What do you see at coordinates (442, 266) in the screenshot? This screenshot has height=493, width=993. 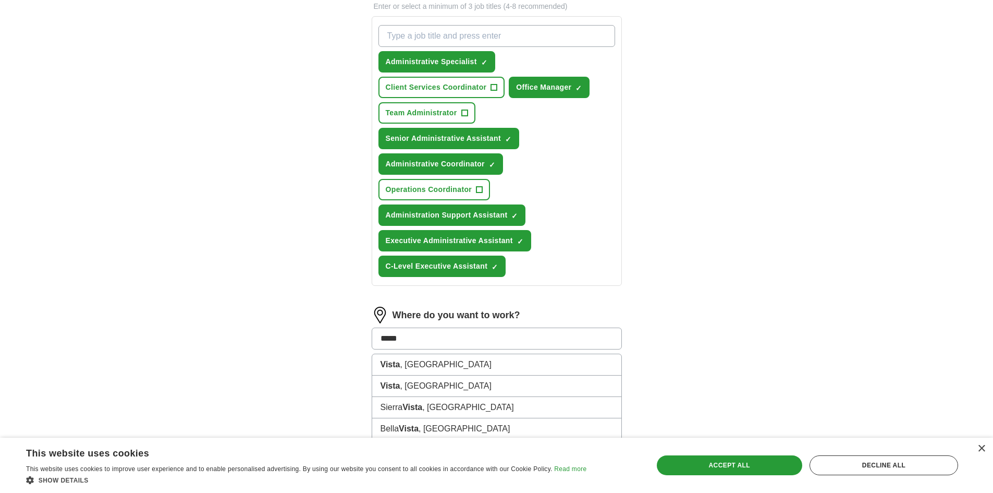 I see `button: C-Level Executive Assistant✓` at bounding box center [442, 266].